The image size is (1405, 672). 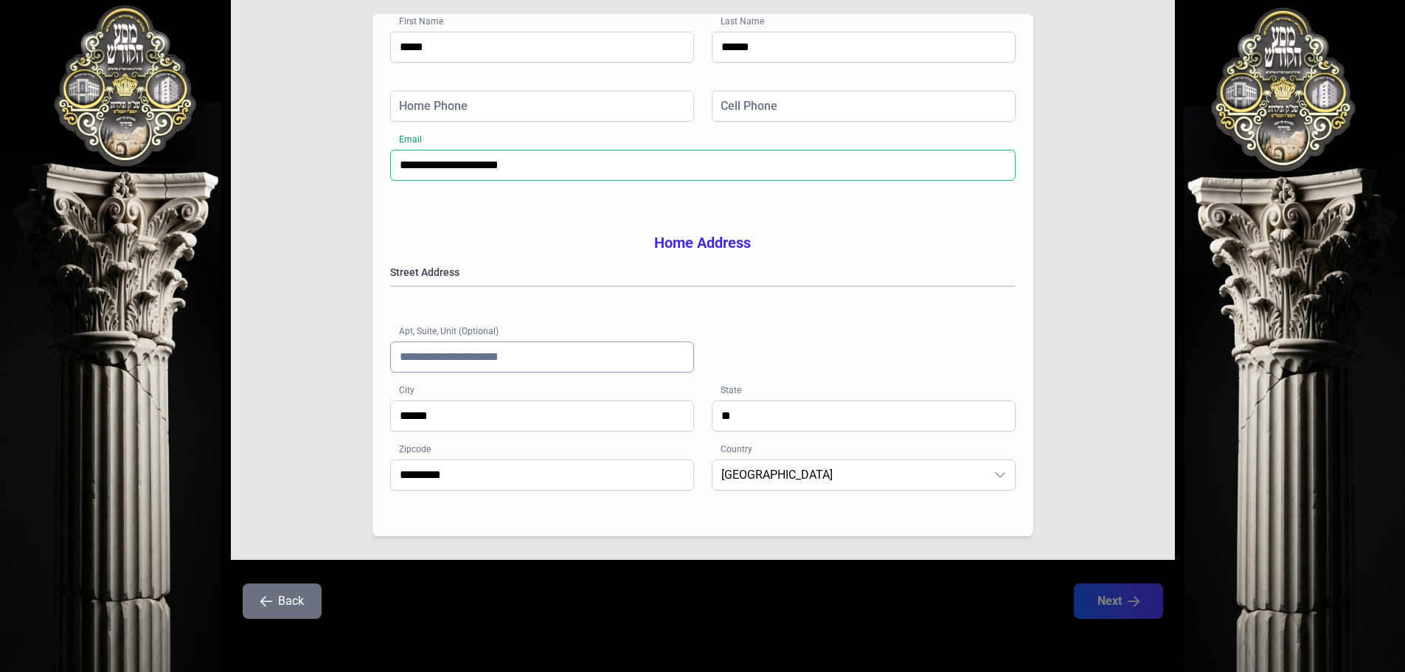 What do you see at coordinates (703, 272) in the screenshot?
I see `label: Street Address` at bounding box center [703, 272].